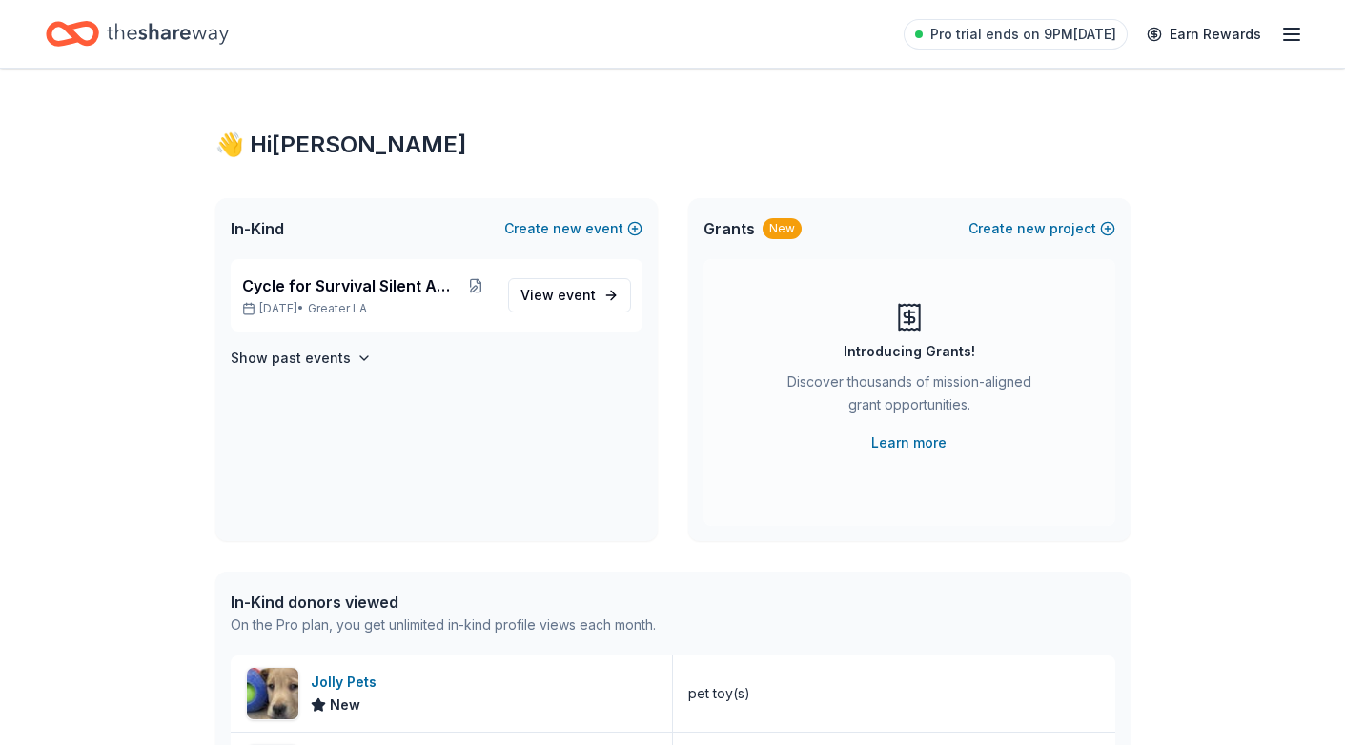 This screenshot has width=1345, height=745. I want to click on a: Earn Rewards, so click(1204, 34).